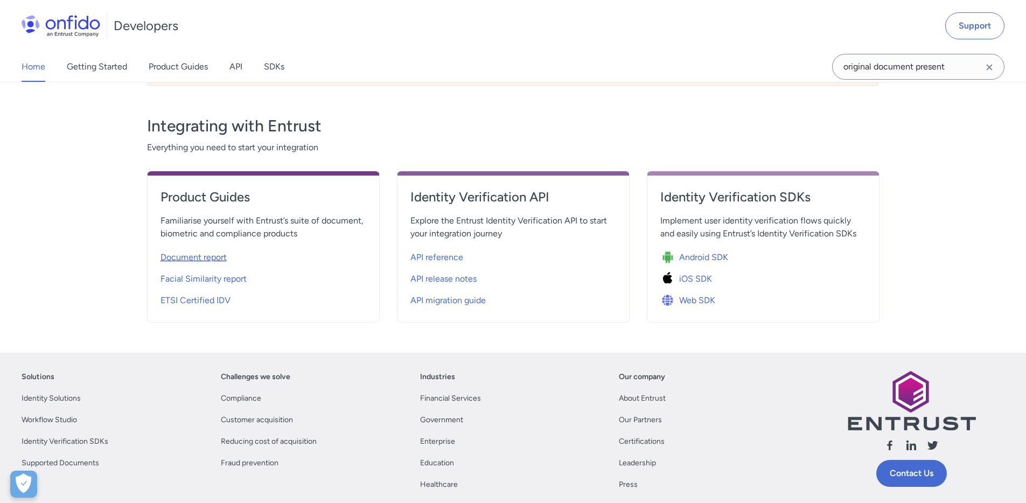  What do you see at coordinates (918, 67) in the screenshot?
I see `input: Onfido search input field` at bounding box center [918, 67].